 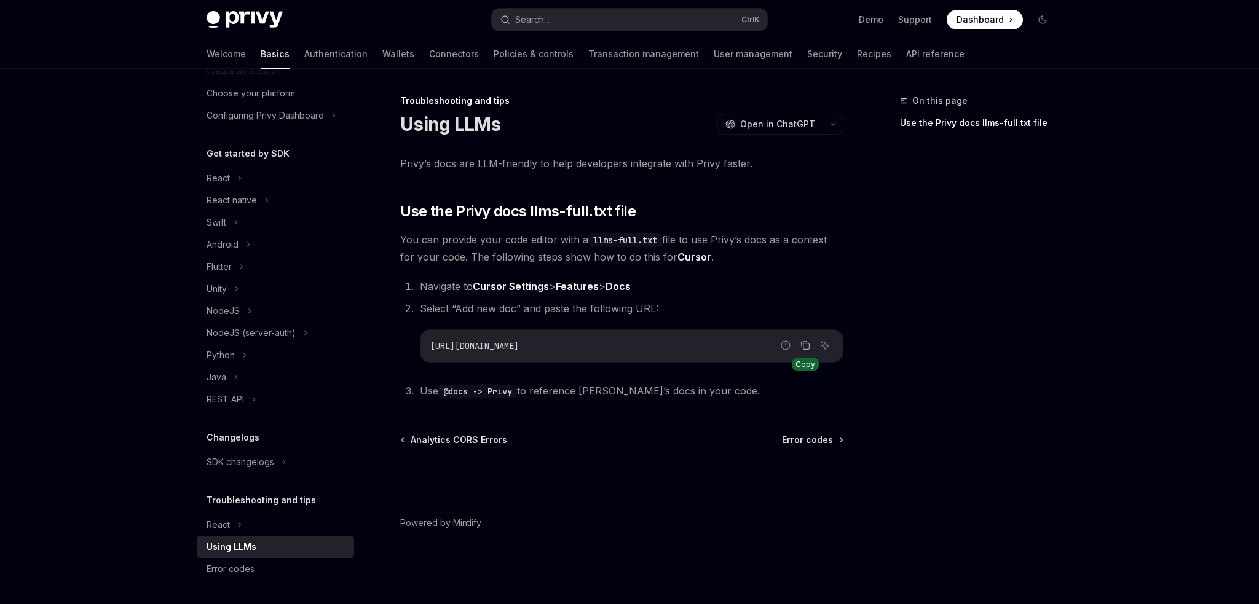 I want to click on a: API reference, so click(x=935, y=54).